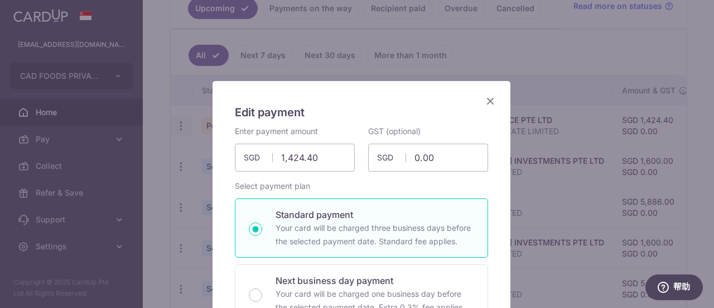 The height and width of the screenshot is (308, 714). What do you see at coordinates (491, 101) in the screenshot?
I see `button: Close` at bounding box center [491, 101].